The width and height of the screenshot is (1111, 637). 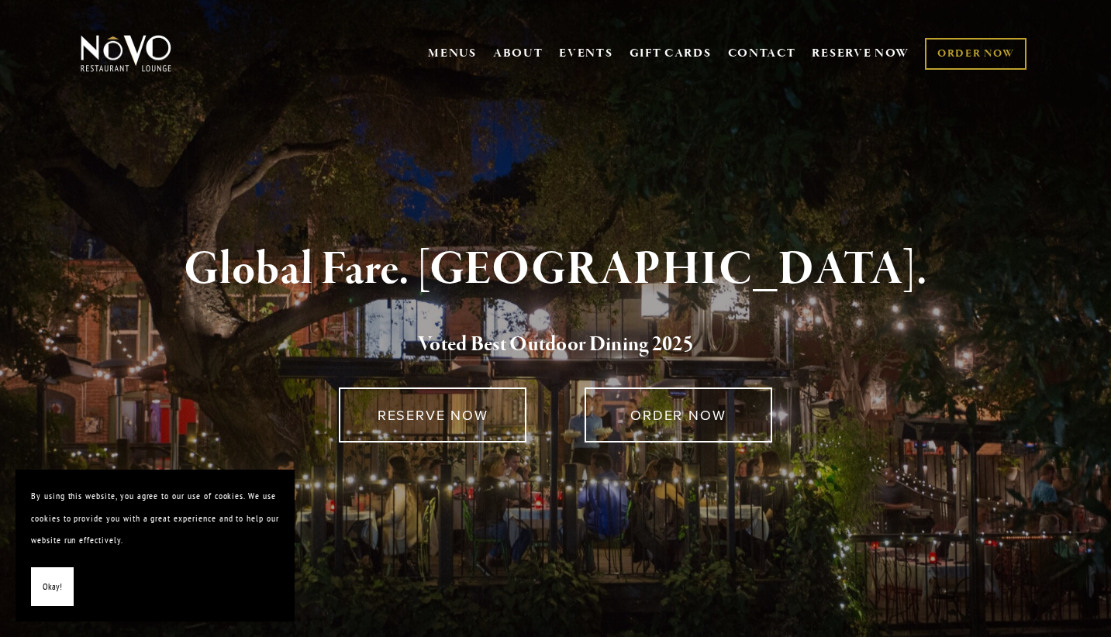 I want to click on img: Novo Restaurant &amp; Lounge, so click(x=126, y=53).